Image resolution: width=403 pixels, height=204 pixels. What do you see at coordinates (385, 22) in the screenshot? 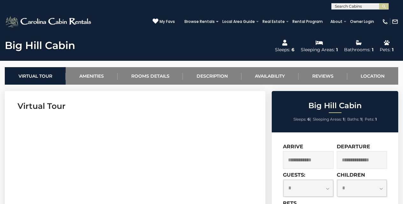
I see `img: phone-regular-white.png` at bounding box center [385, 22].